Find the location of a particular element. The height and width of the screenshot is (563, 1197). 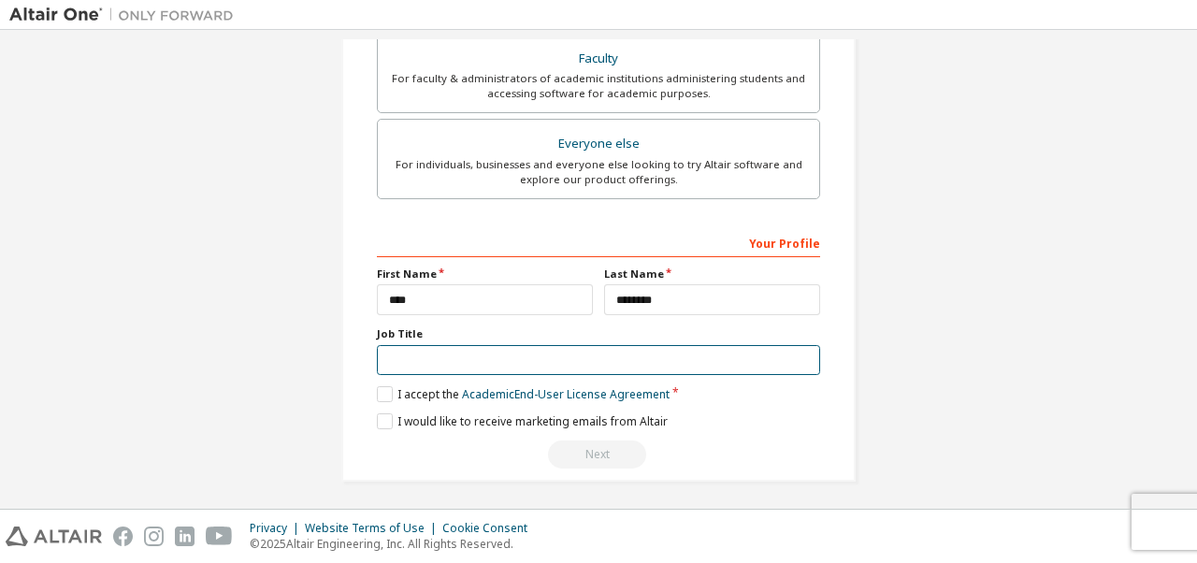

label: I accept the is located at coordinates (523, 394).